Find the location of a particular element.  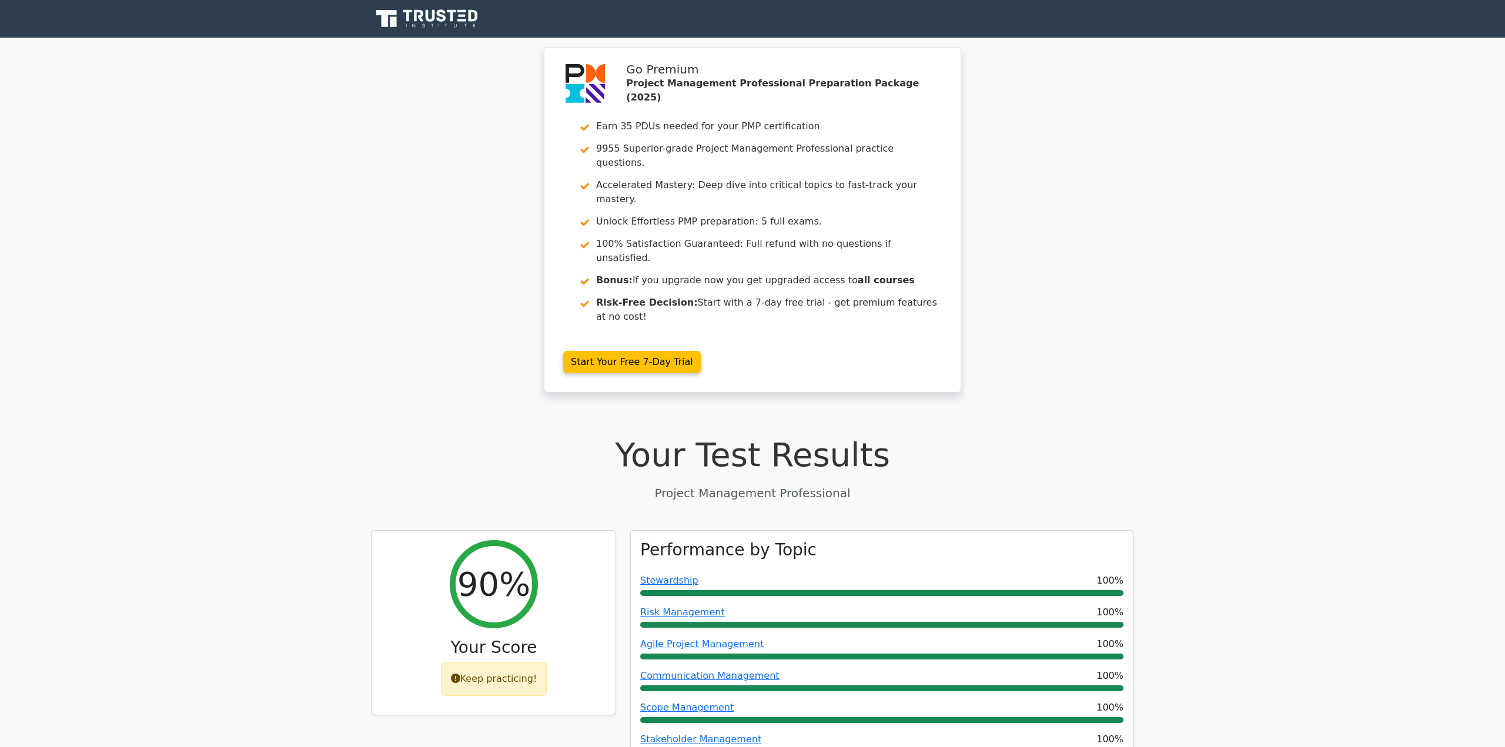

div: Keep practicing! is located at coordinates (494, 679).